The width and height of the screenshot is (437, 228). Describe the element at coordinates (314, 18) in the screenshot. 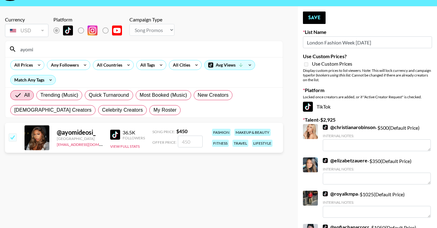

I see `button: Save` at that location.